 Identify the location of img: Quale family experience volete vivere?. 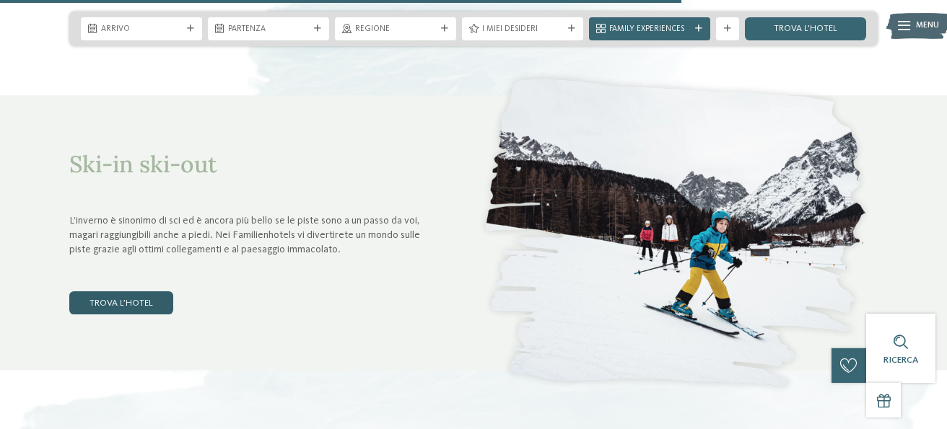
(675, 232).